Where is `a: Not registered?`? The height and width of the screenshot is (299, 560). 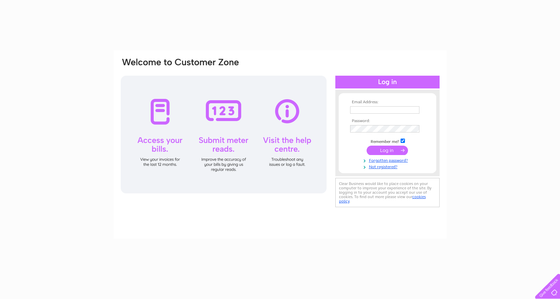
a: Not registered? is located at coordinates (388, 166).